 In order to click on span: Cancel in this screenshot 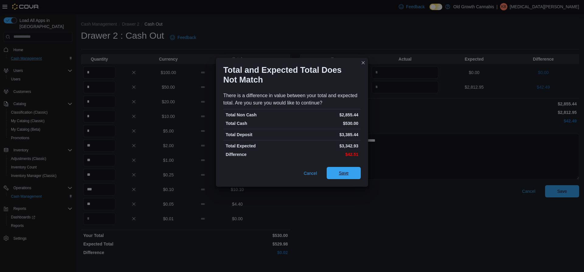, I will do `click(310, 173)`.